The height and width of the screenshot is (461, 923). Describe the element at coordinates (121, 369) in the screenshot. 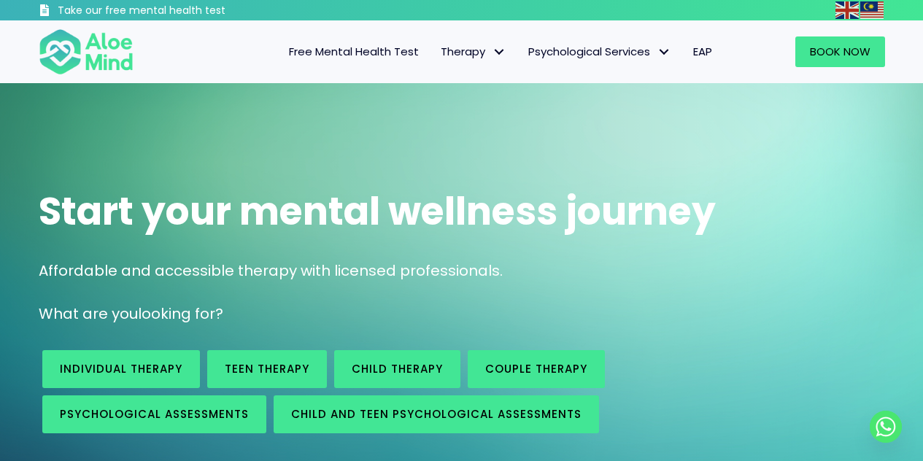

I see `a: Individual therapy` at that location.